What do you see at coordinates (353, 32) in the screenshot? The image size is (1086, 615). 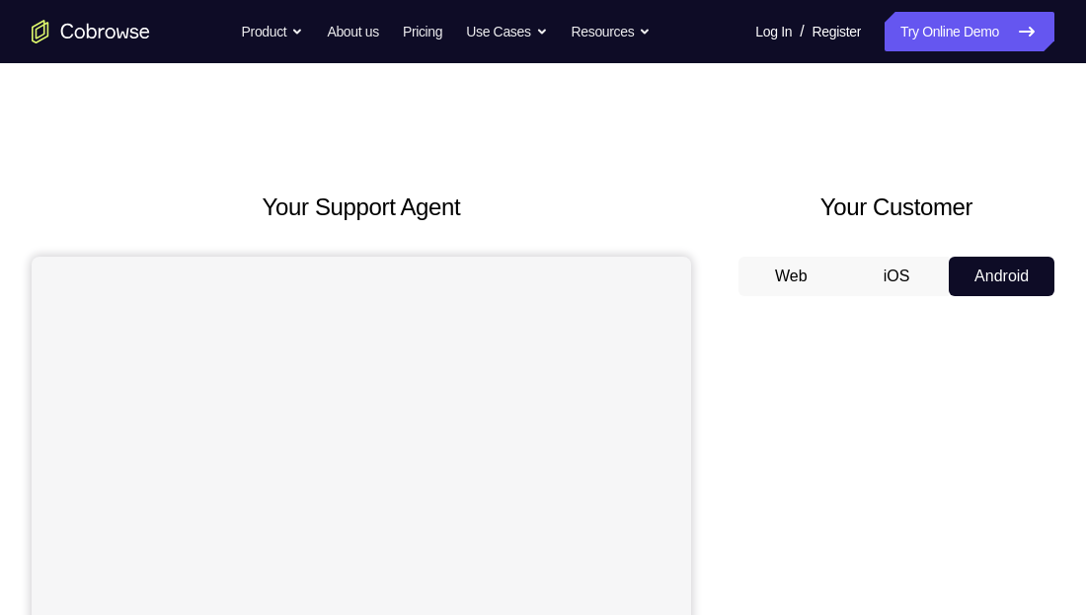 I see `a: About us` at bounding box center [353, 32].